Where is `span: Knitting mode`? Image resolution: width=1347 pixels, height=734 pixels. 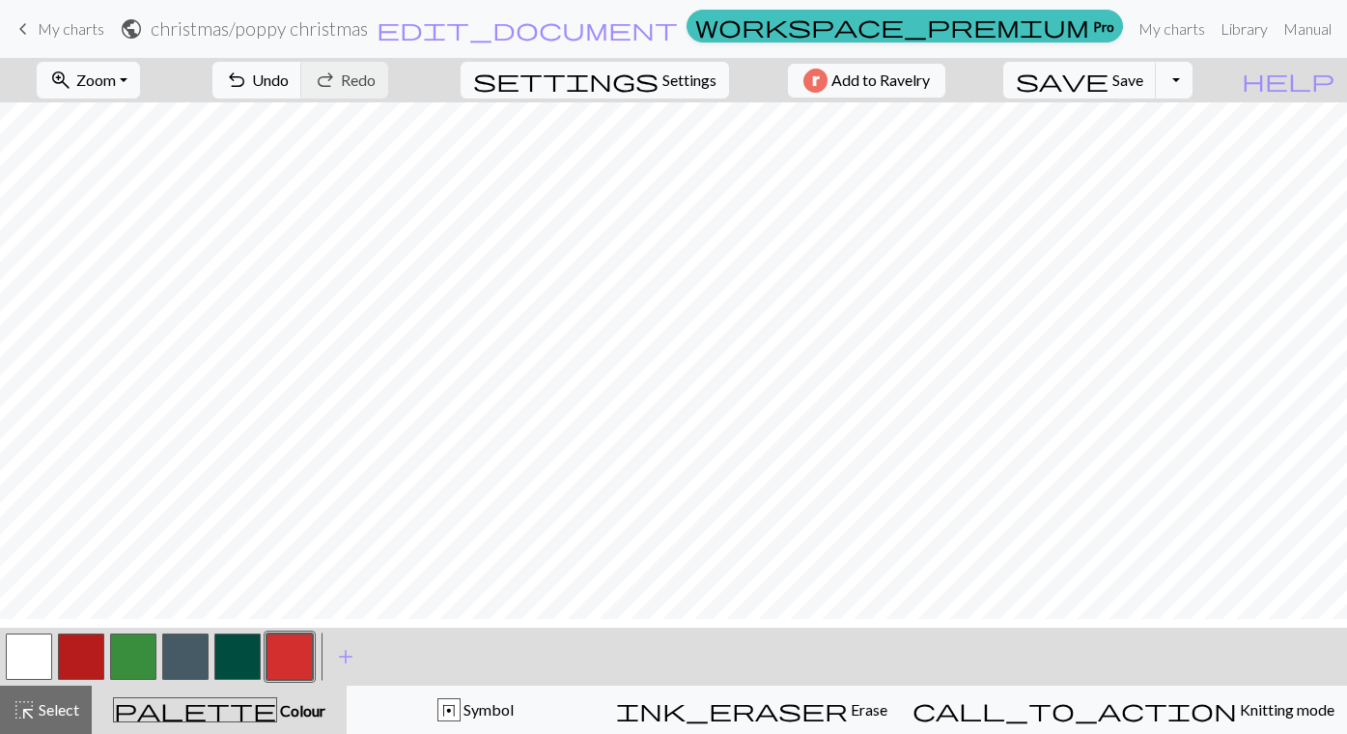
span: Knitting mode is located at coordinates (1285, 709).